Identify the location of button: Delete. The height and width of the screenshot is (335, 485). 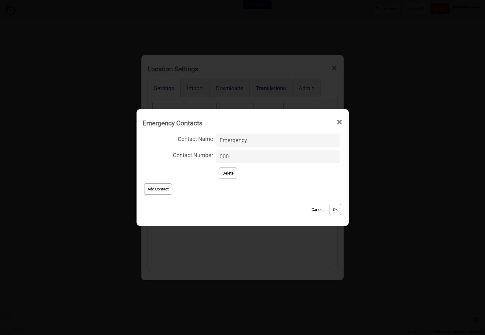
(228, 173).